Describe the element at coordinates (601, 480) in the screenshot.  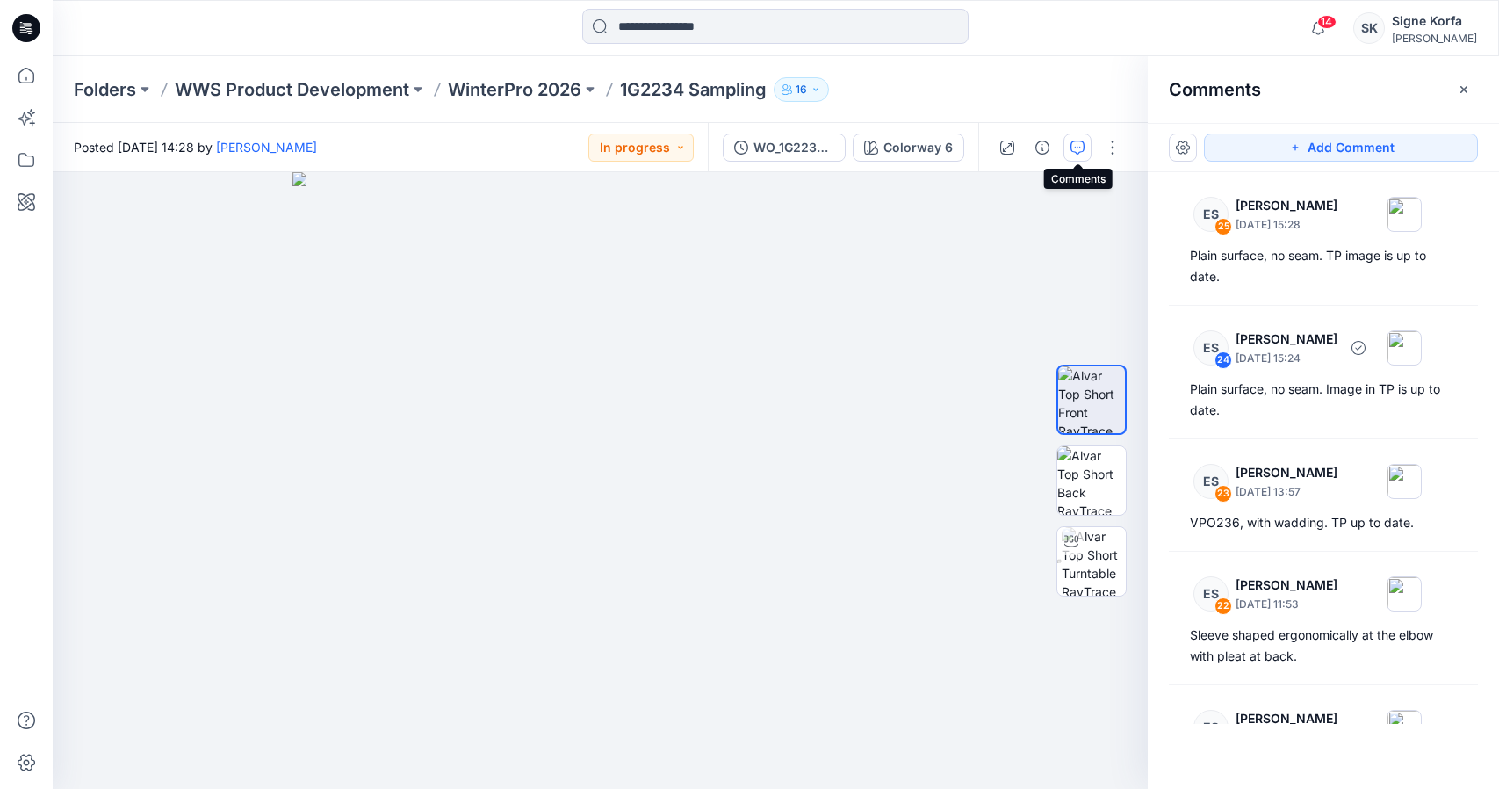
I see `img: eyJhbGciOiJIUzI1NiIsImtpZCI6IjAiLCJzbHQiOiJzZXMiLCJ0eXAiOiJKV1QifQ.eyJkYXRhIjp7InR5cGUiOiJzdG9yYW...` at that location.